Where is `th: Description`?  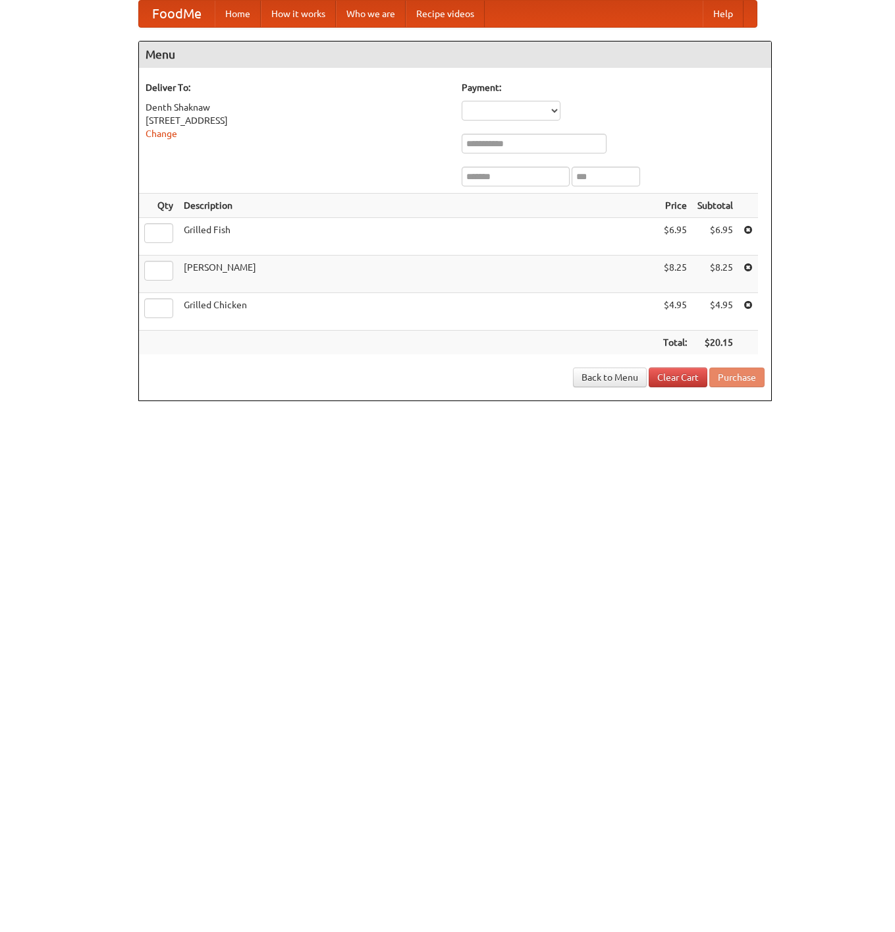 th: Description is located at coordinates (418, 206).